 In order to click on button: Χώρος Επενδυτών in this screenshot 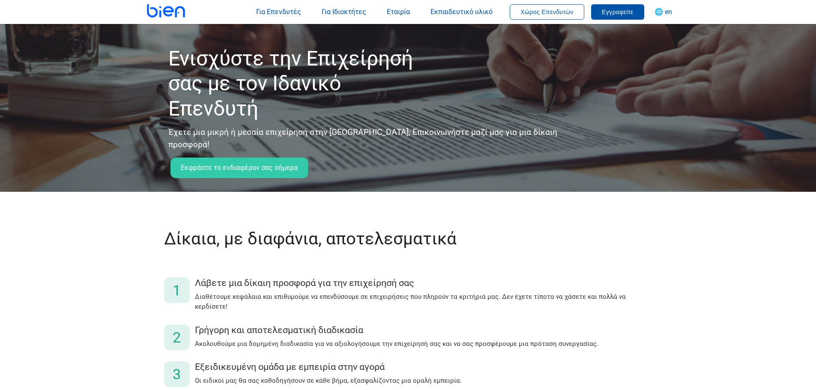, I will do `click(547, 12)`.